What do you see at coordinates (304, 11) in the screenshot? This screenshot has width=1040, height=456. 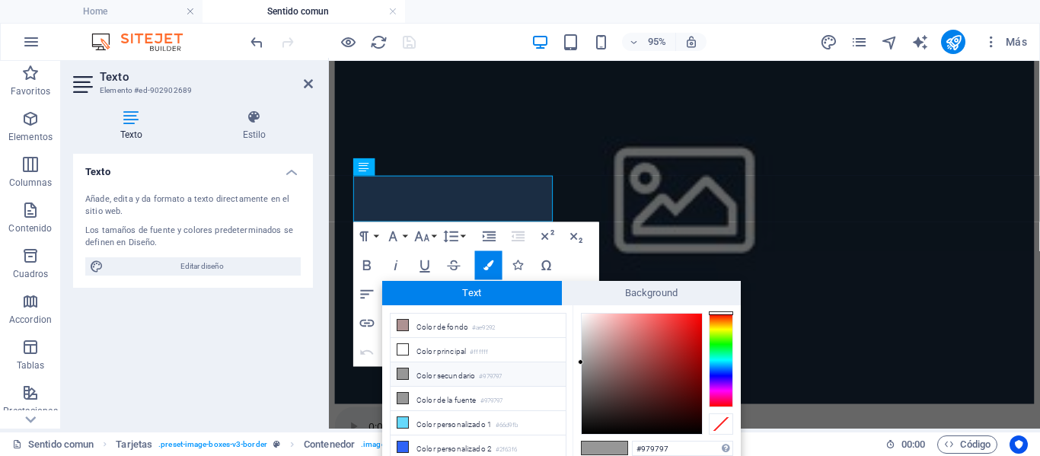 I see `h4: Sentido comun` at bounding box center [304, 11].